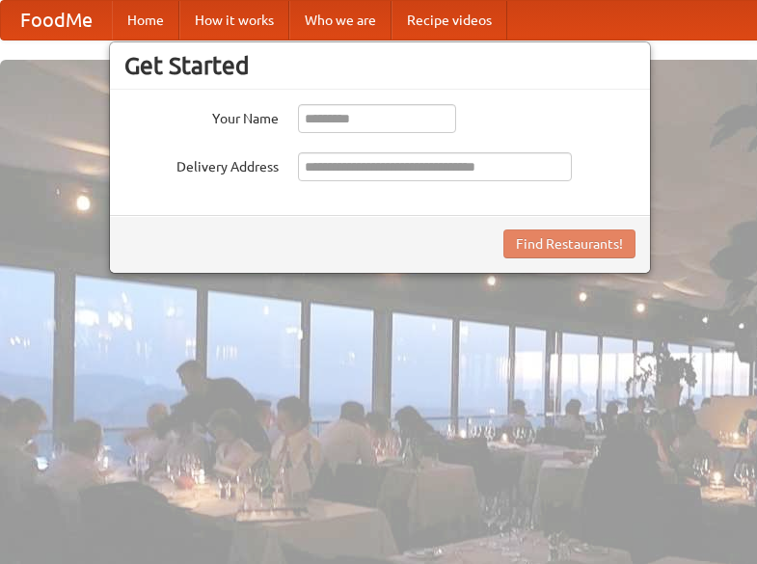  Describe the element at coordinates (146, 20) in the screenshot. I see `a: Home` at that location.